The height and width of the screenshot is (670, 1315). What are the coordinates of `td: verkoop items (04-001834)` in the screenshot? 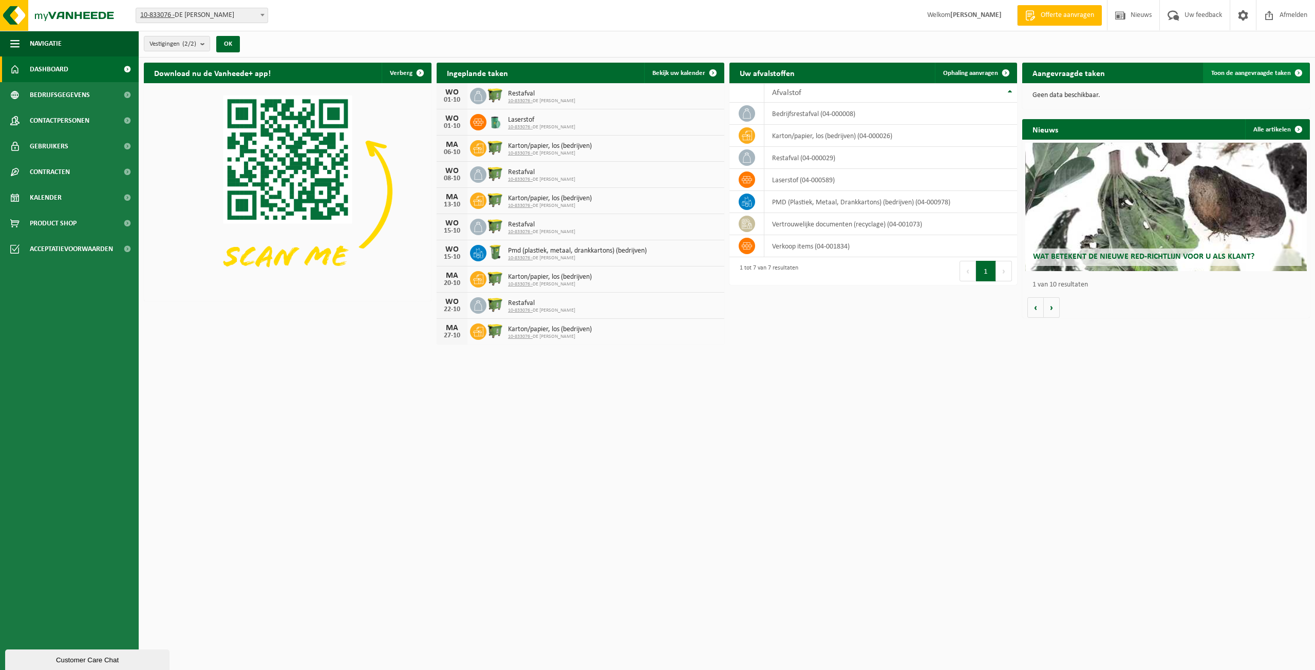 It's located at (890, 246).